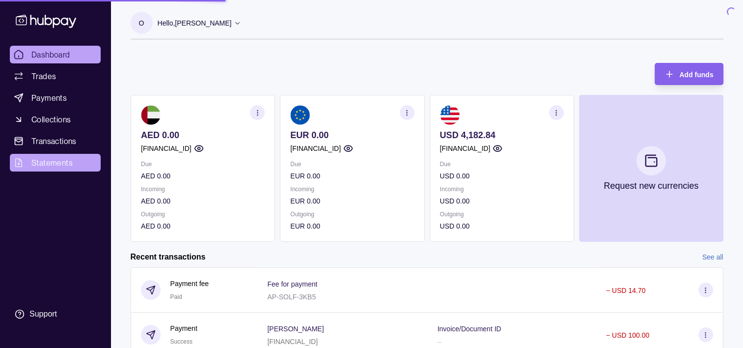 The width and height of the screenshot is (743, 348). I want to click on button: Add funds, so click(688, 74).